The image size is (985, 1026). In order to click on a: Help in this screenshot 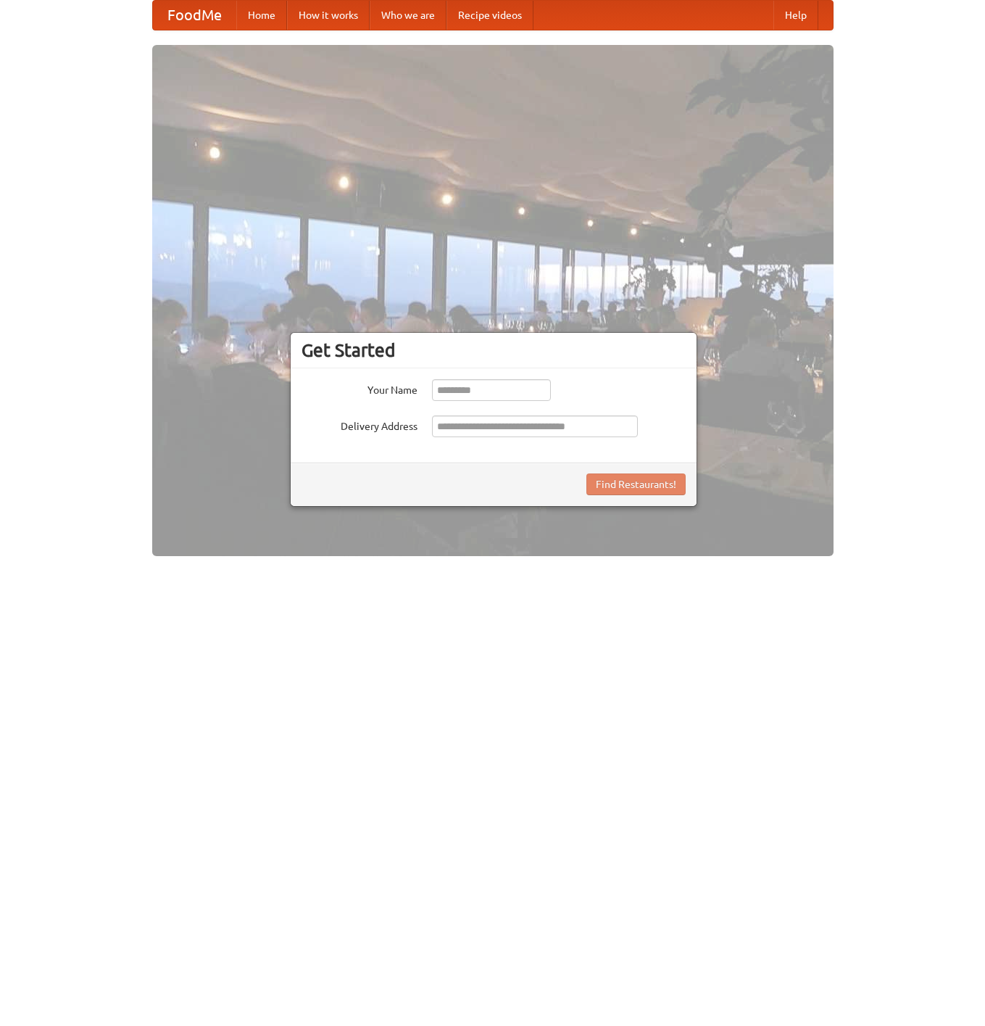, I will do `click(796, 15)`.